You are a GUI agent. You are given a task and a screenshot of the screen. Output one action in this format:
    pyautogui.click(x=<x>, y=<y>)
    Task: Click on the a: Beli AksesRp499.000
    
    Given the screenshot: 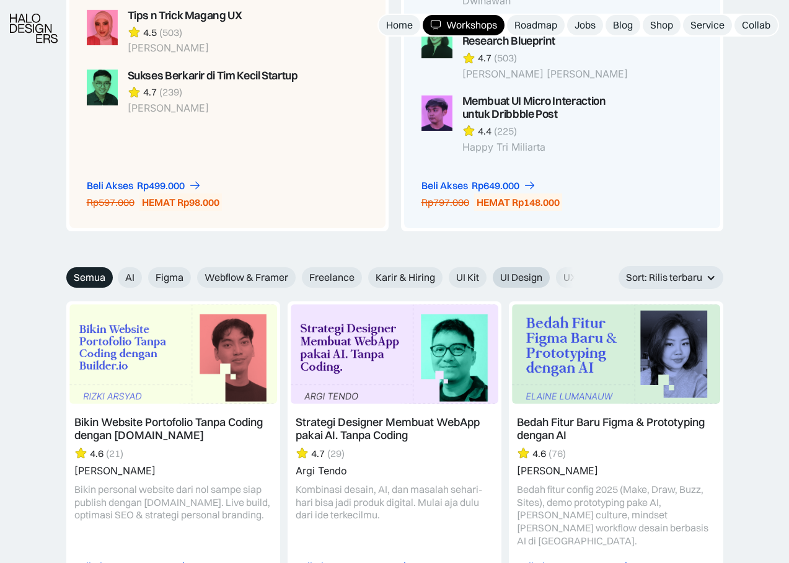 What is the action you would take?
    pyautogui.click(x=144, y=185)
    